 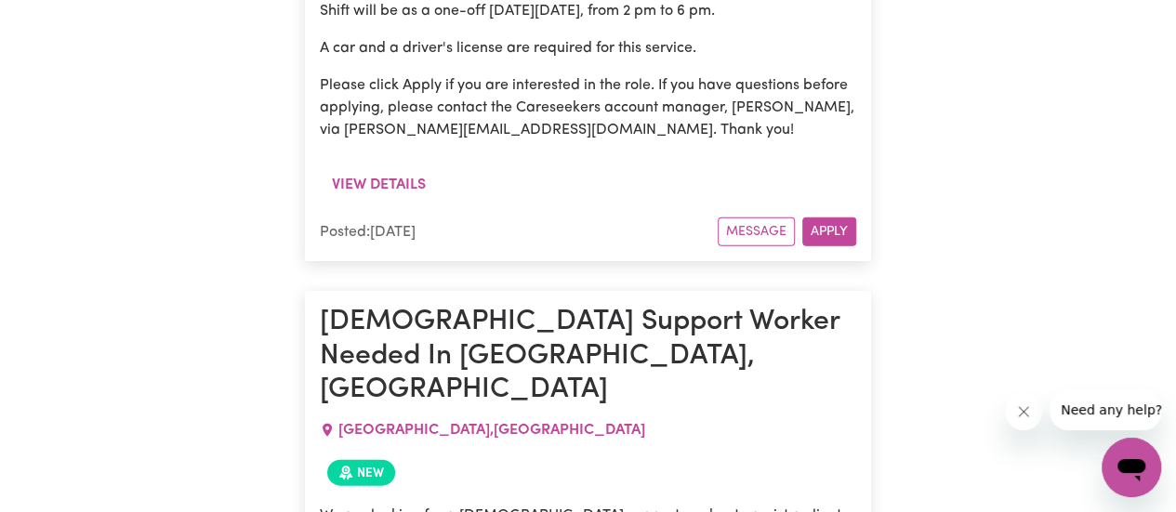 I want to click on span: Job posted within the last 30 days, so click(x=361, y=473).